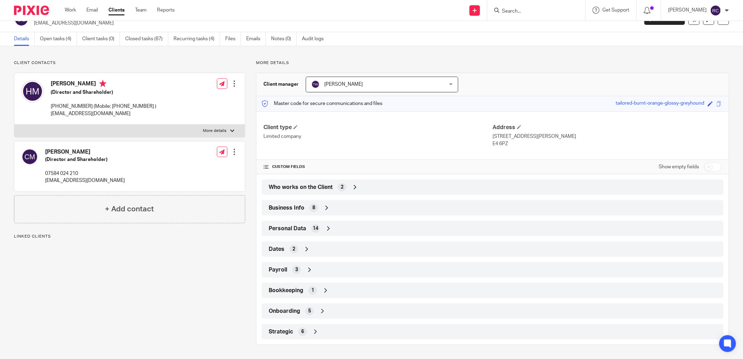  Describe the element at coordinates (607, 144) in the screenshot. I see `p: E4 6PZ` at that location.